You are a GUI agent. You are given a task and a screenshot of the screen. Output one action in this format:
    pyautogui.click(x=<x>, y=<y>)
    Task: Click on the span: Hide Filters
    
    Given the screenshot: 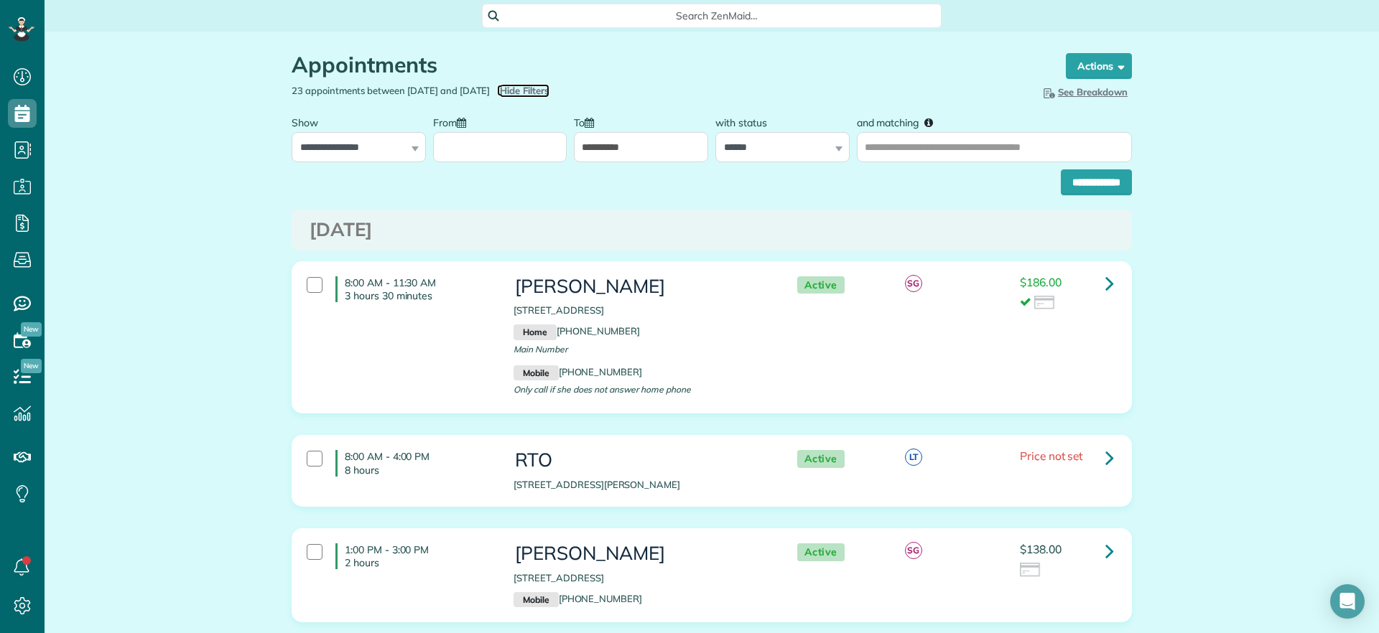 What is the action you would take?
    pyautogui.click(x=524, y=90)
    